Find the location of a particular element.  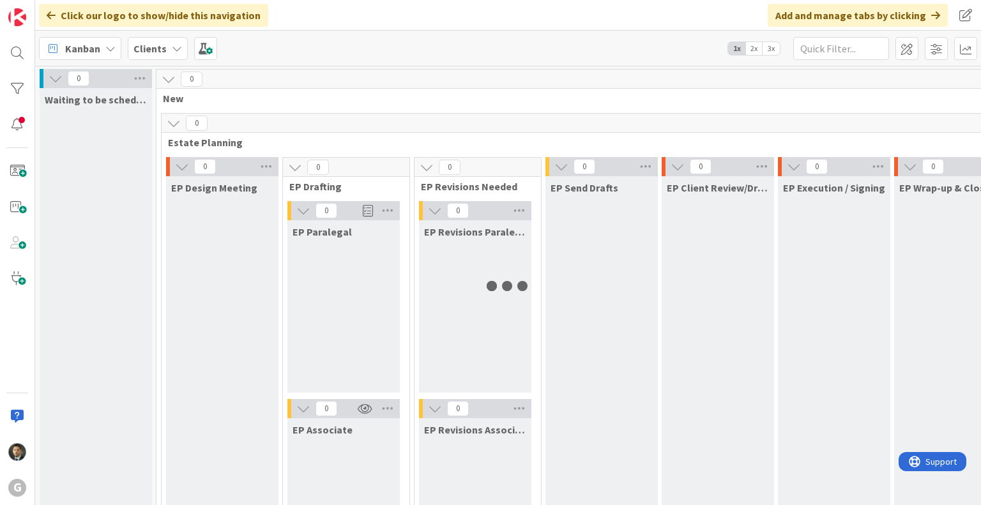

span: EP Execution / Signing is located at coordinates (834, 188).